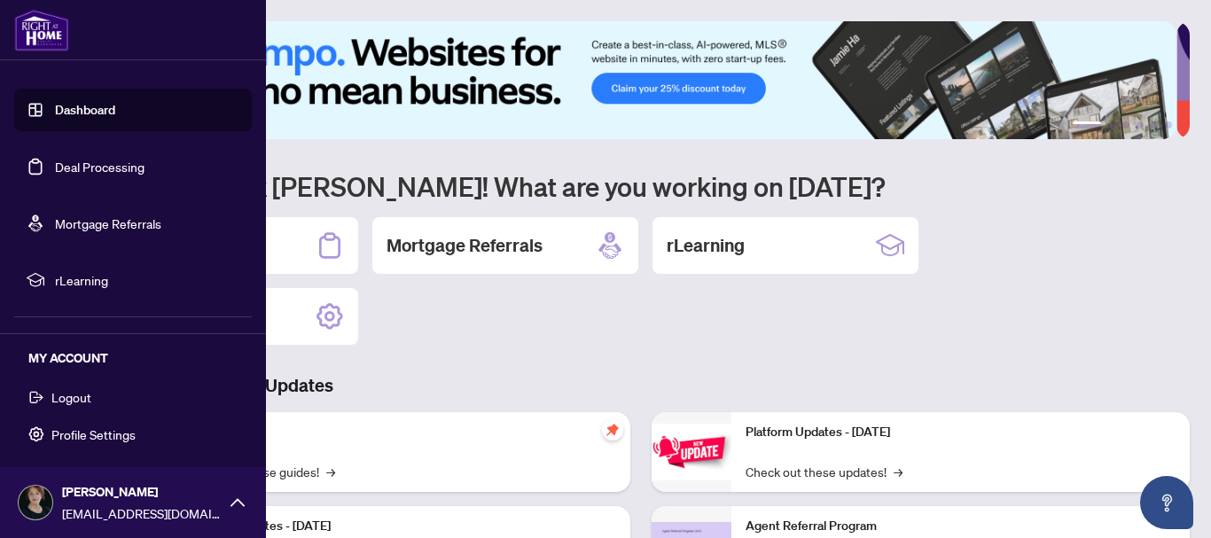 The width and height of the screenshot is (1211, 538). Describe the element at coordinates (133, 397) in the screenshot. I see `button: Logout` at that location.